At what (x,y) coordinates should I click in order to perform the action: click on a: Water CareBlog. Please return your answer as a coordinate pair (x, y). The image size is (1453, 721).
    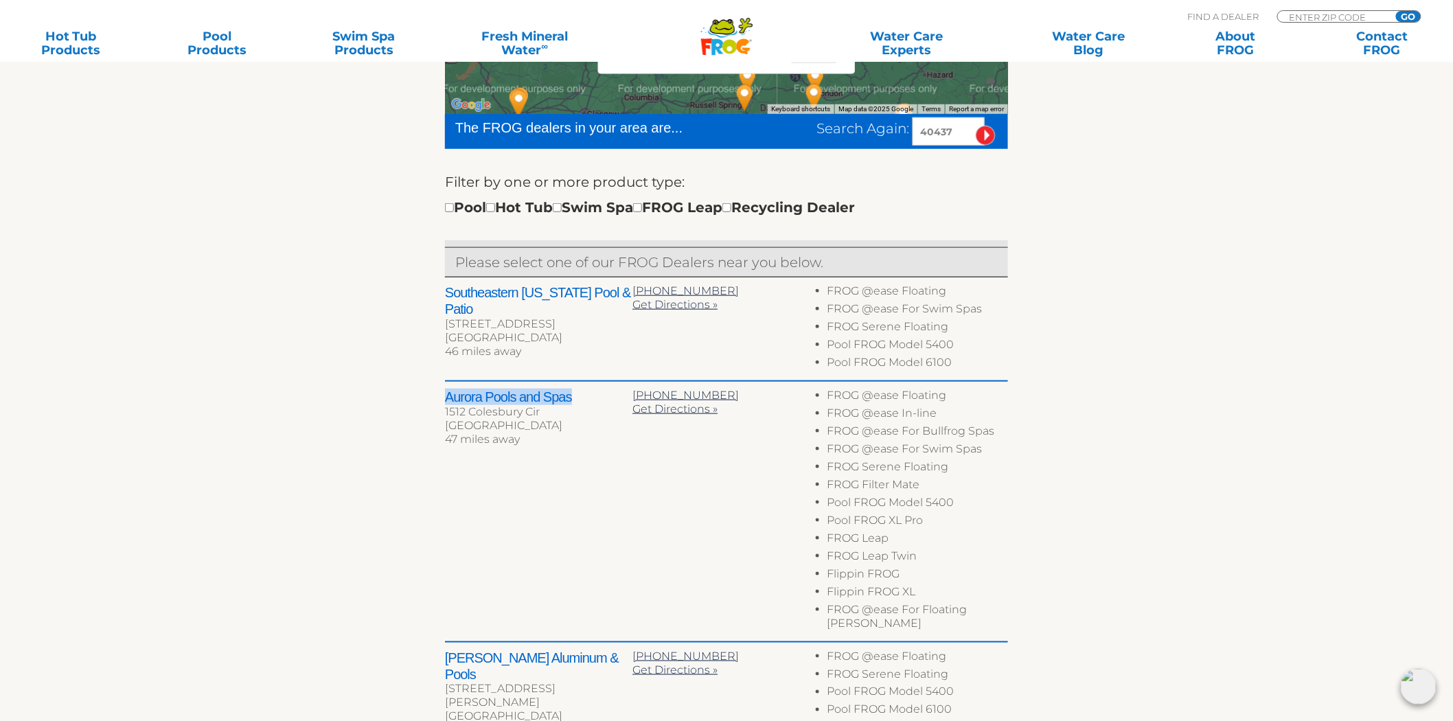
    Looking at the image, I should click on (1089, 43).